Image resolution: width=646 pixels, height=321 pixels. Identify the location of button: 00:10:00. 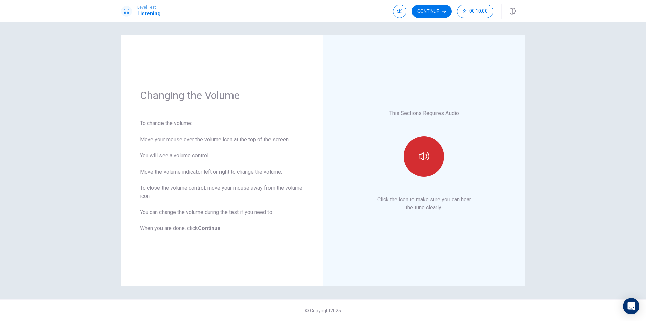
(475, 11).